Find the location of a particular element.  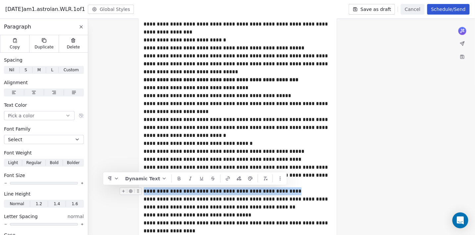

span: Font Family is located at coordinates (17, 129).